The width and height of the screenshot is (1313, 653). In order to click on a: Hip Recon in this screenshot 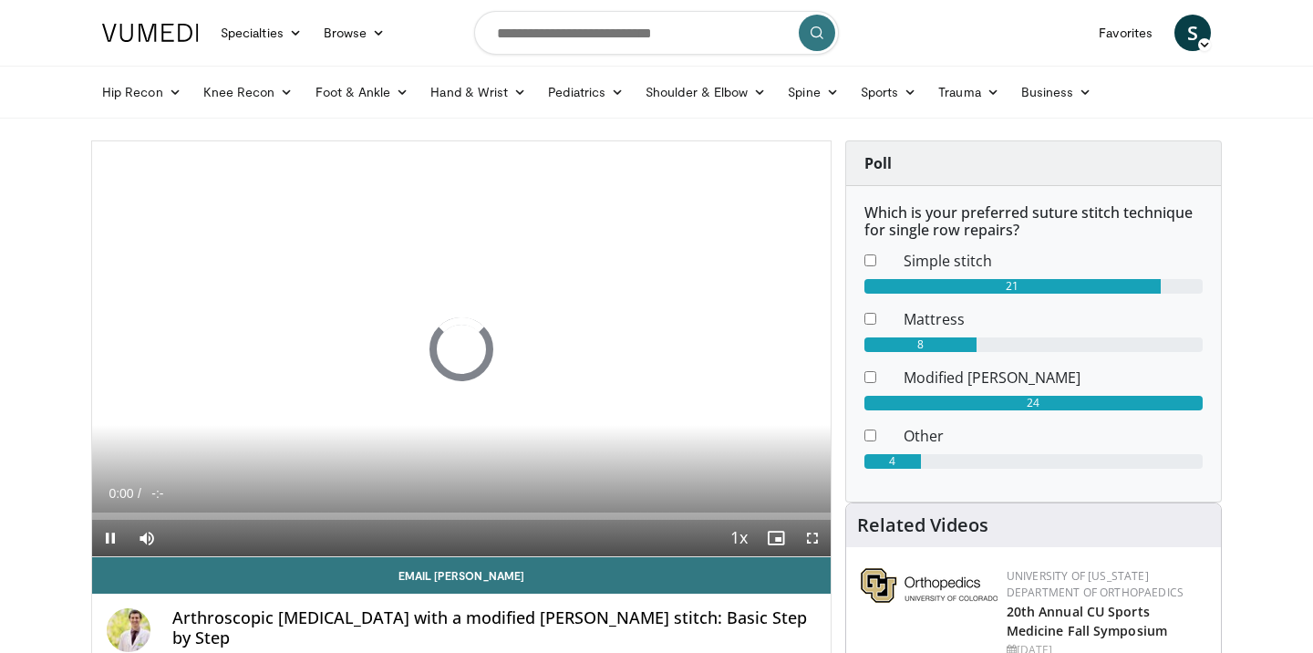, I will do `click(141, 92)`.